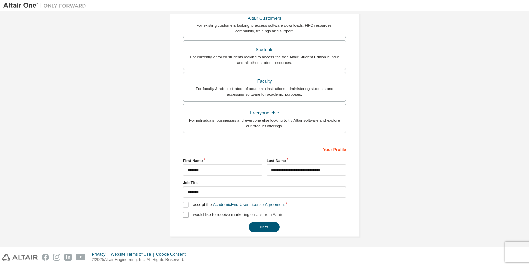 The image size is (529, 267). Describe the element at coordinates (133, 254) in the screenshot. I see `div: Website Terms of Use` at that location.